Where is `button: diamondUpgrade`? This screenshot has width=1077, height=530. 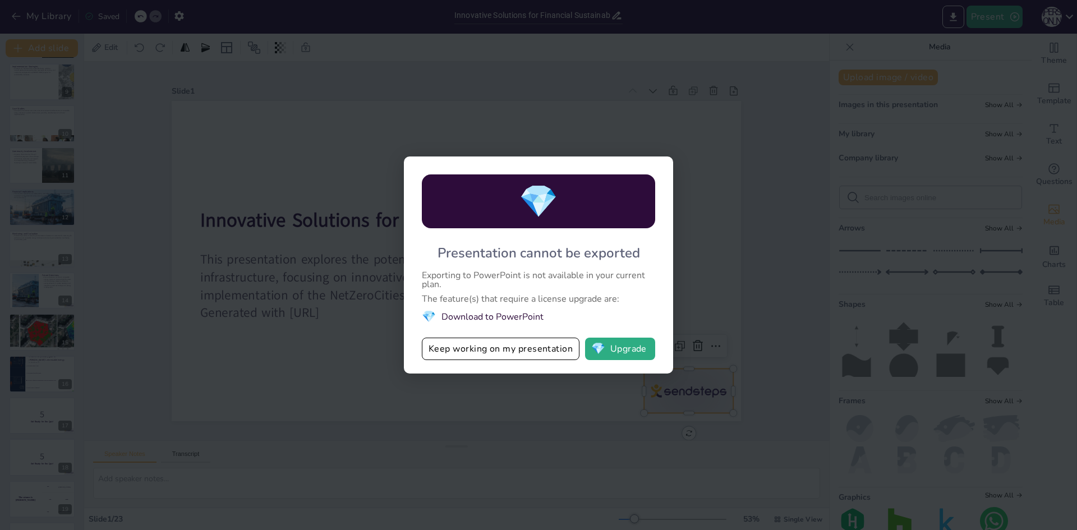 button: diamondUpgrade is located at coordinates (620, 349).